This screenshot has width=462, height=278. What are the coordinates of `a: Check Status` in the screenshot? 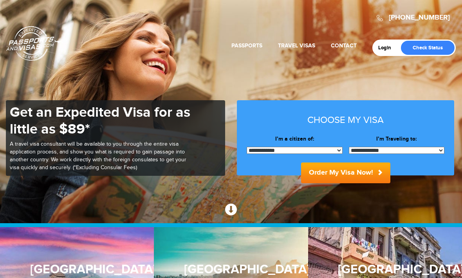 It's located at (427, 48).